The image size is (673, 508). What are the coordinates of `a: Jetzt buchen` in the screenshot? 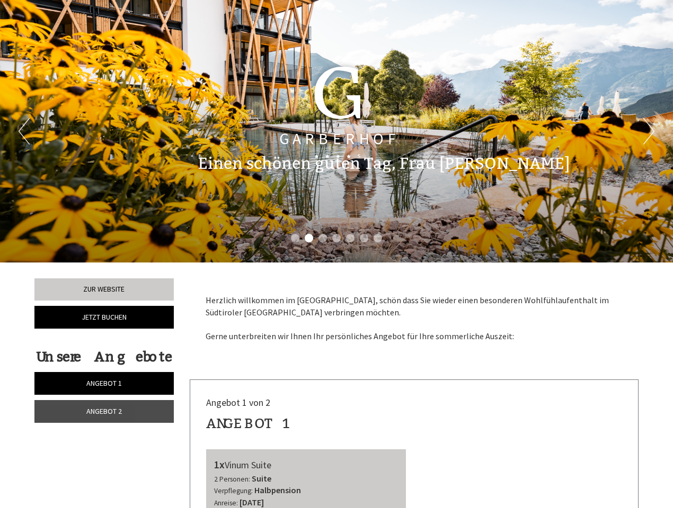 It's located at (104, 317).